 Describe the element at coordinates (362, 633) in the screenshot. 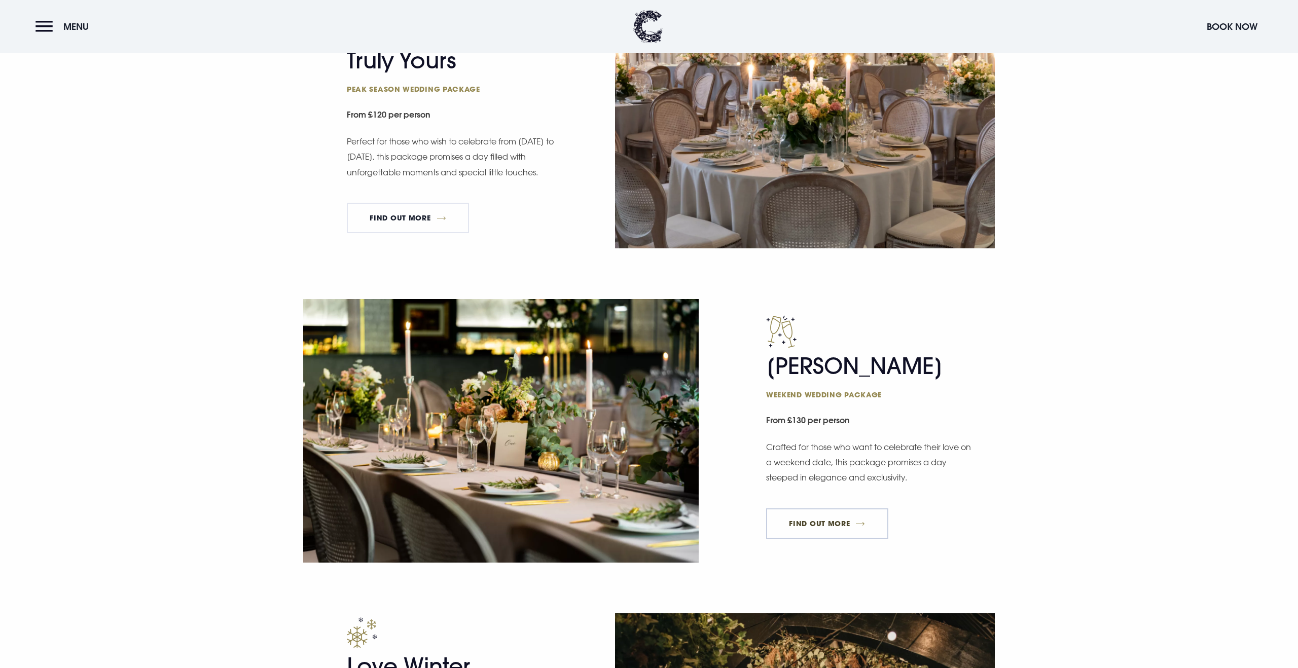

I see `img: Wonderful winter package page icon` at that location.